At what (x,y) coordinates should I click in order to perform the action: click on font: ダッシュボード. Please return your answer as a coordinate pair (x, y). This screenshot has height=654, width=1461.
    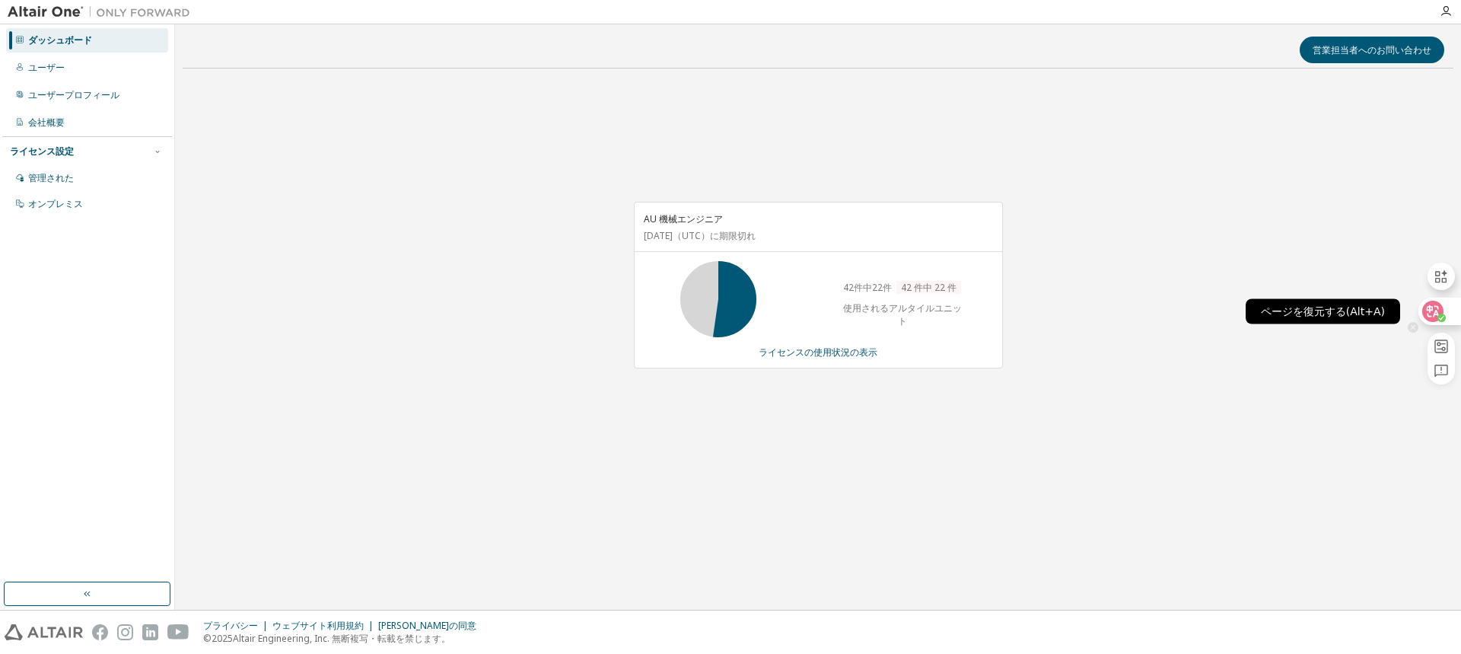
    Looking at the image, I should click on (60, 40).